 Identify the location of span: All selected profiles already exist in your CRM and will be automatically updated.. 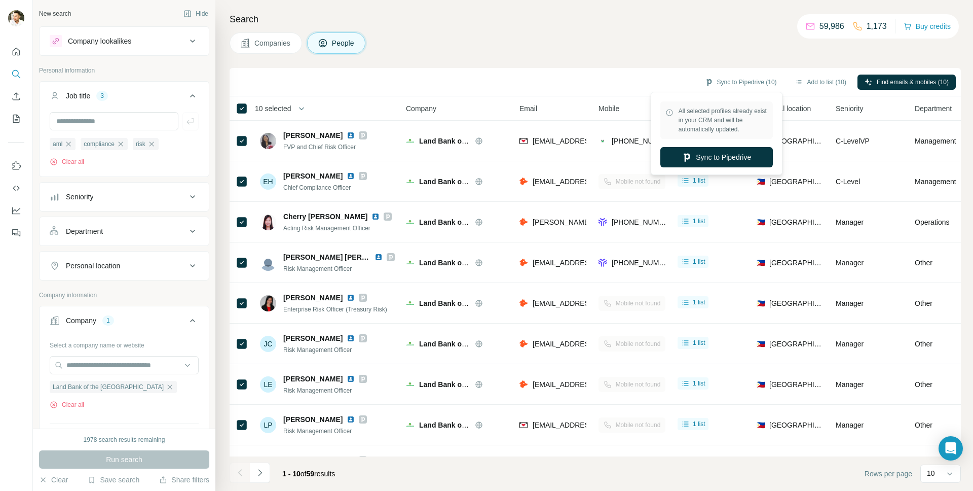
(723, 120).